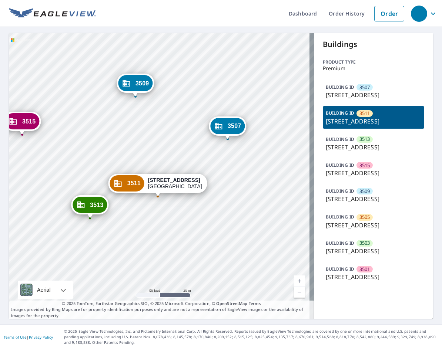  I want to click on a: Current Level 19, Zoom In, so click(300, 281).